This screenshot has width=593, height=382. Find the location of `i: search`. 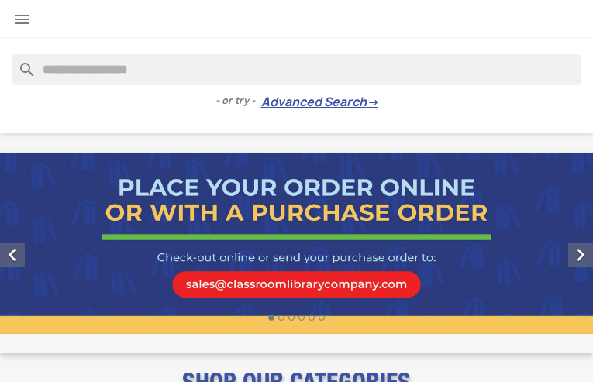

i: search is located at coordinates (21, 64).